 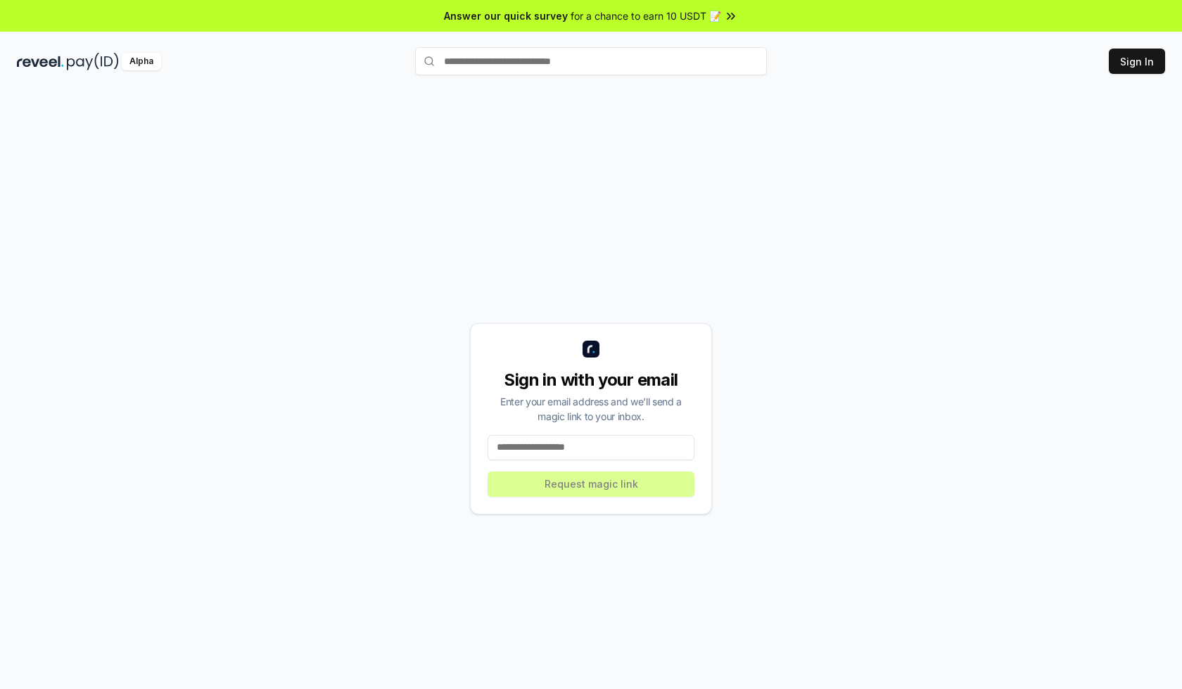 What do you see at coordinates (506, 15) in the screenshot?
I see `span: Answer our quick survey` at bounding box center [506, 15].